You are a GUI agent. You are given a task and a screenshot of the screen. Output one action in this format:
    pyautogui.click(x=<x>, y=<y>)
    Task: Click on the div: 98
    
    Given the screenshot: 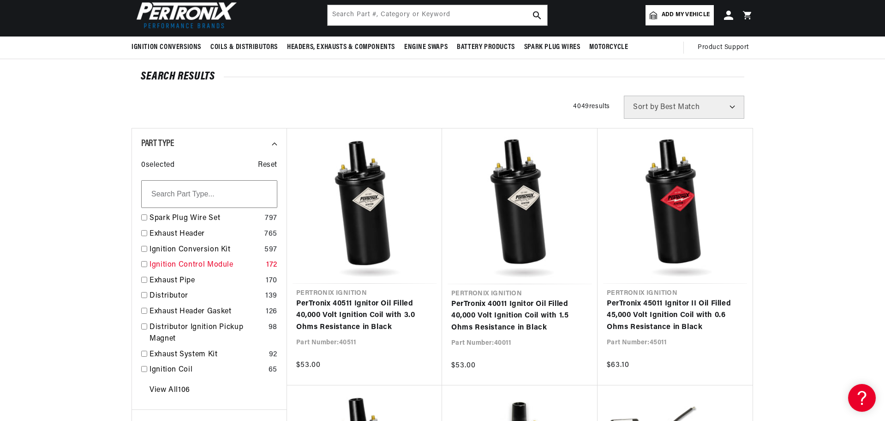 What is the action you would take?
    pyautogui.click(x=273, y=327)
    